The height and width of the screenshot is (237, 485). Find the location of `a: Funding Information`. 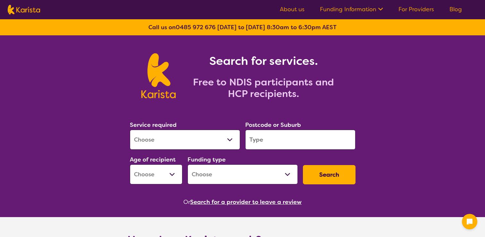

a: Funding Information is located at coordinates (351, 9).